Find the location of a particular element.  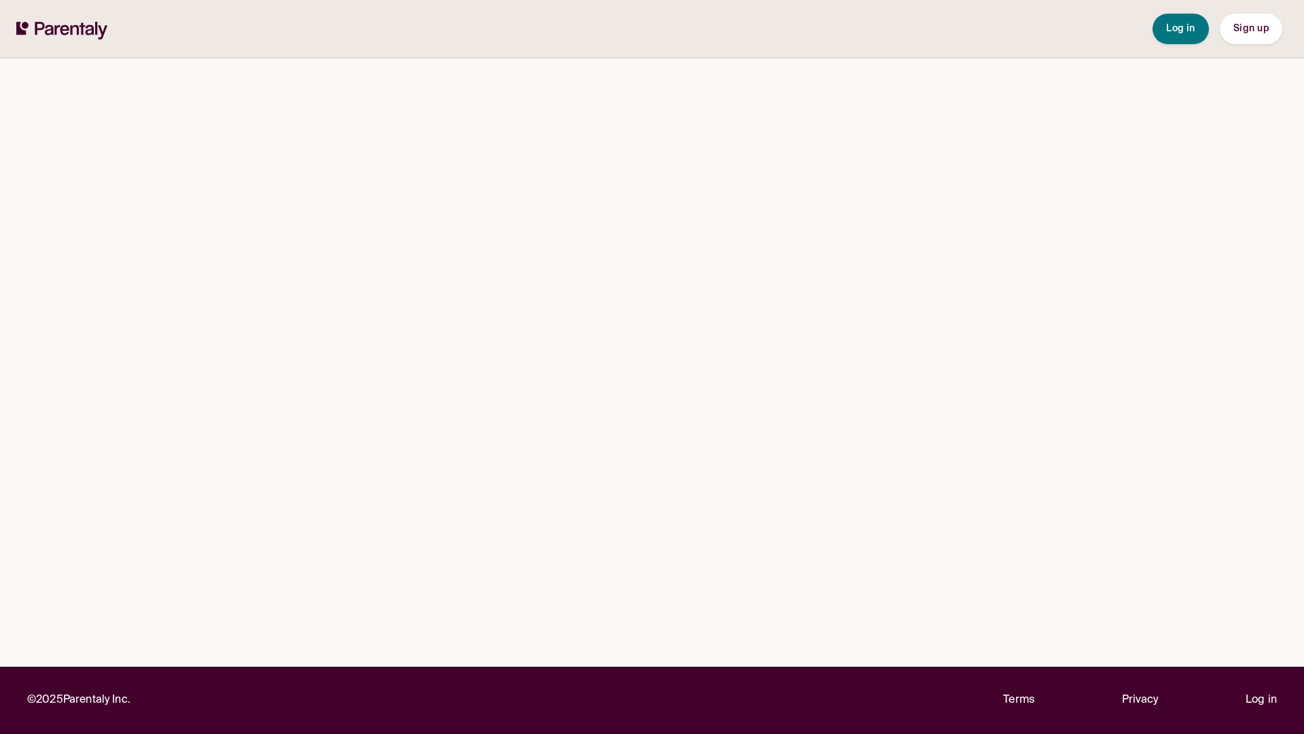

a: Terms is located at coordinates (1019, 700).